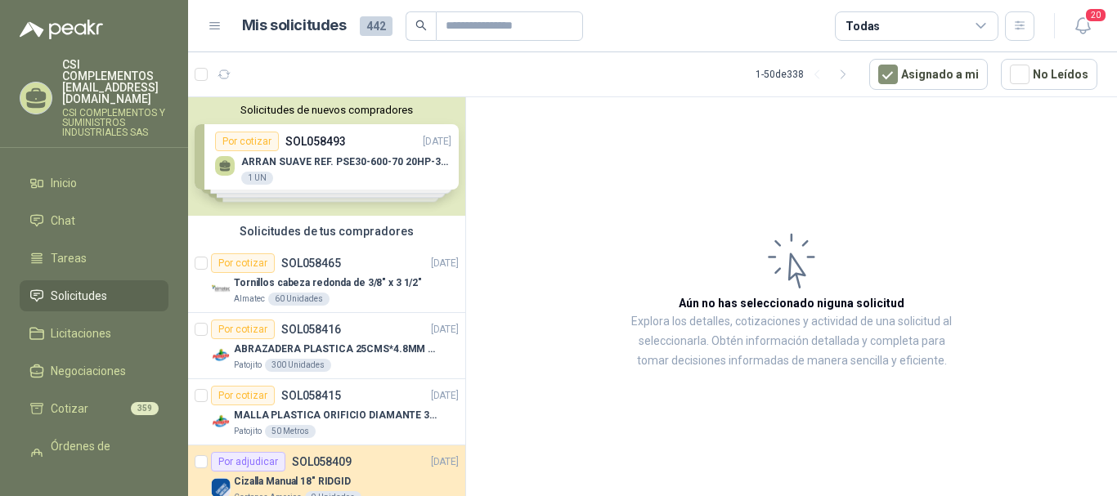 The image size is (1117, 496). I want to click on p: SOL058409, so click(321, 462).